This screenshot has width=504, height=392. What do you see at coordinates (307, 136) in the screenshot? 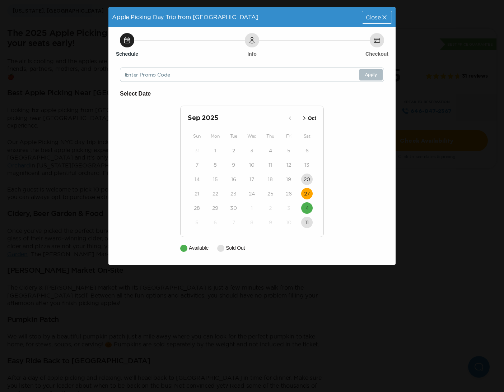
I see `div: Sat` at bounding box center [307, 136].